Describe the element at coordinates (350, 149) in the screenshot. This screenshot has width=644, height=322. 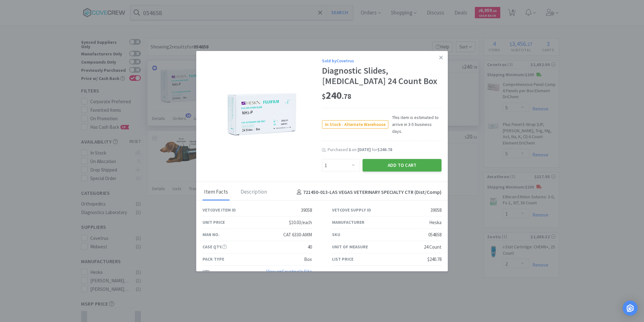
I see `span: 1` at that location.